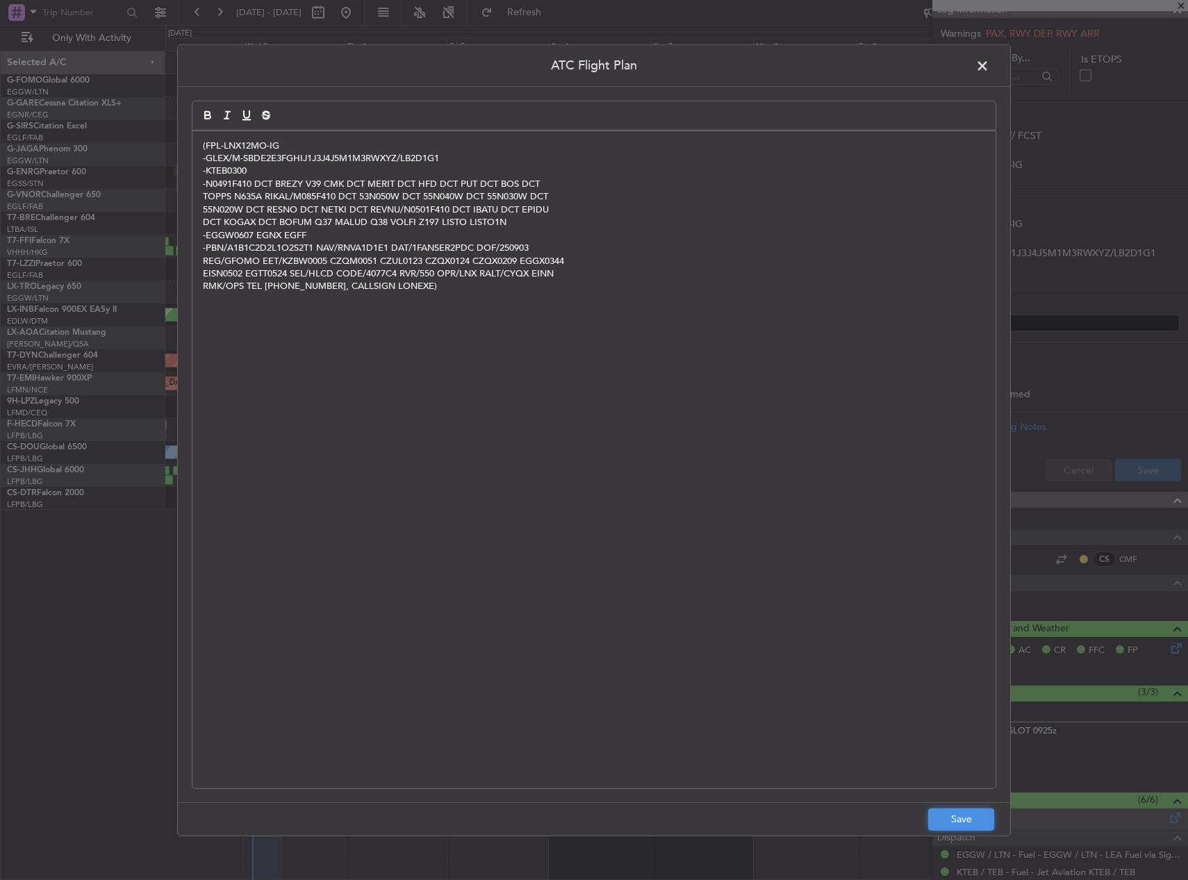 Image resolution: width=1188 pixels, height=880 pixels. Describe the element at coordinates (594, 248) in the screenshot. I see `p: -PBN/A1B1C2D2L1O2S2T1 NAV/RNVA1D1E1 DAT/1FANSER2PDC DOF/250903` at that location.